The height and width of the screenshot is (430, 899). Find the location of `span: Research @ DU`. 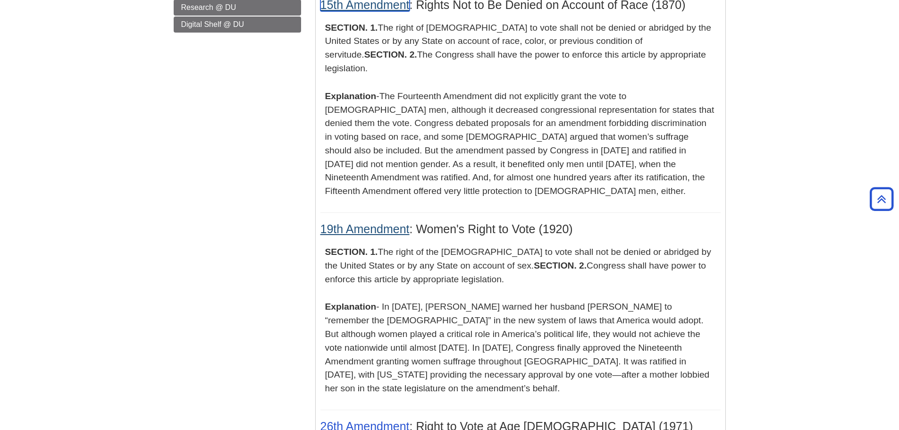

span: Research @ DU is located at coordinates (209, 7).